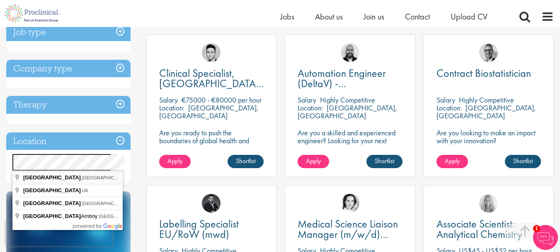 The width and height of the screenshot is (560, 252). What do you see at coordinates (350, 52) in the screenshot?
I see `img: Jordan Kiely` at bounding box center [350, 52].